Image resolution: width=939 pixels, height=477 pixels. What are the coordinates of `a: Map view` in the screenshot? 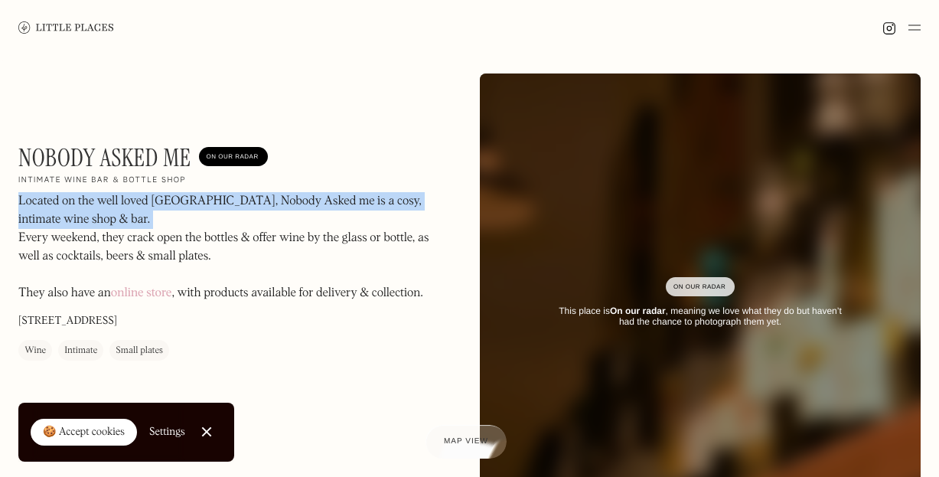 It's located at (466, 442).